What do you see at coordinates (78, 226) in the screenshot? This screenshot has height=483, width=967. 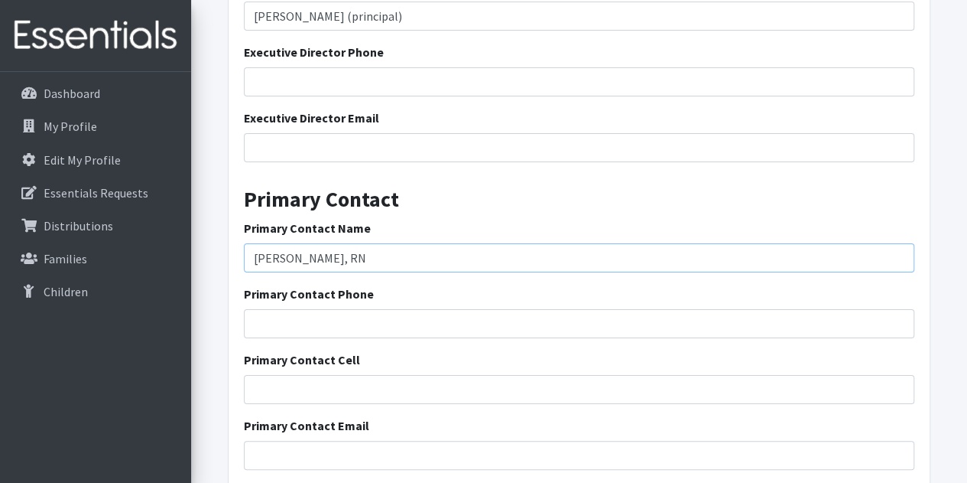 I see `p: Distributions` at bounding box center [78, 226].